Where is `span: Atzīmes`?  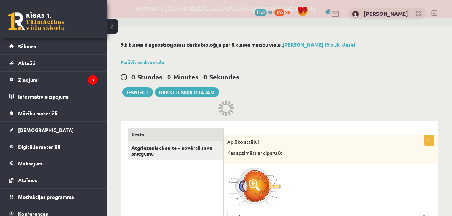
span: Atzīmes is located at coordinates (28, 180).